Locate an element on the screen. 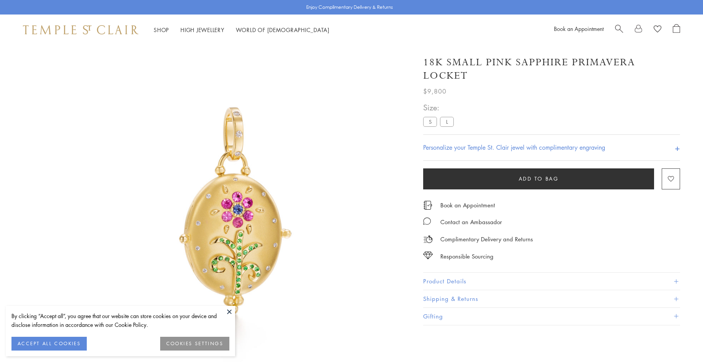 This screenshot has height=362, width=703. a: Search is located at coordinates (619, 30).